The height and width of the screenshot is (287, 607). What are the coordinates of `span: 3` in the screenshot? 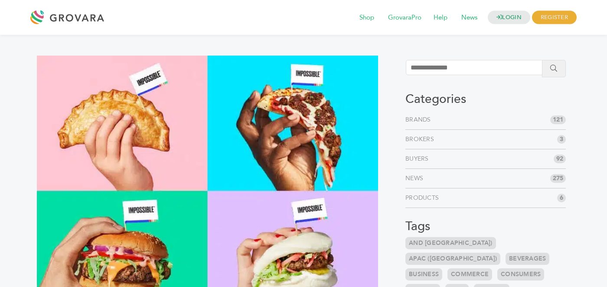 It's located at (562, 139).